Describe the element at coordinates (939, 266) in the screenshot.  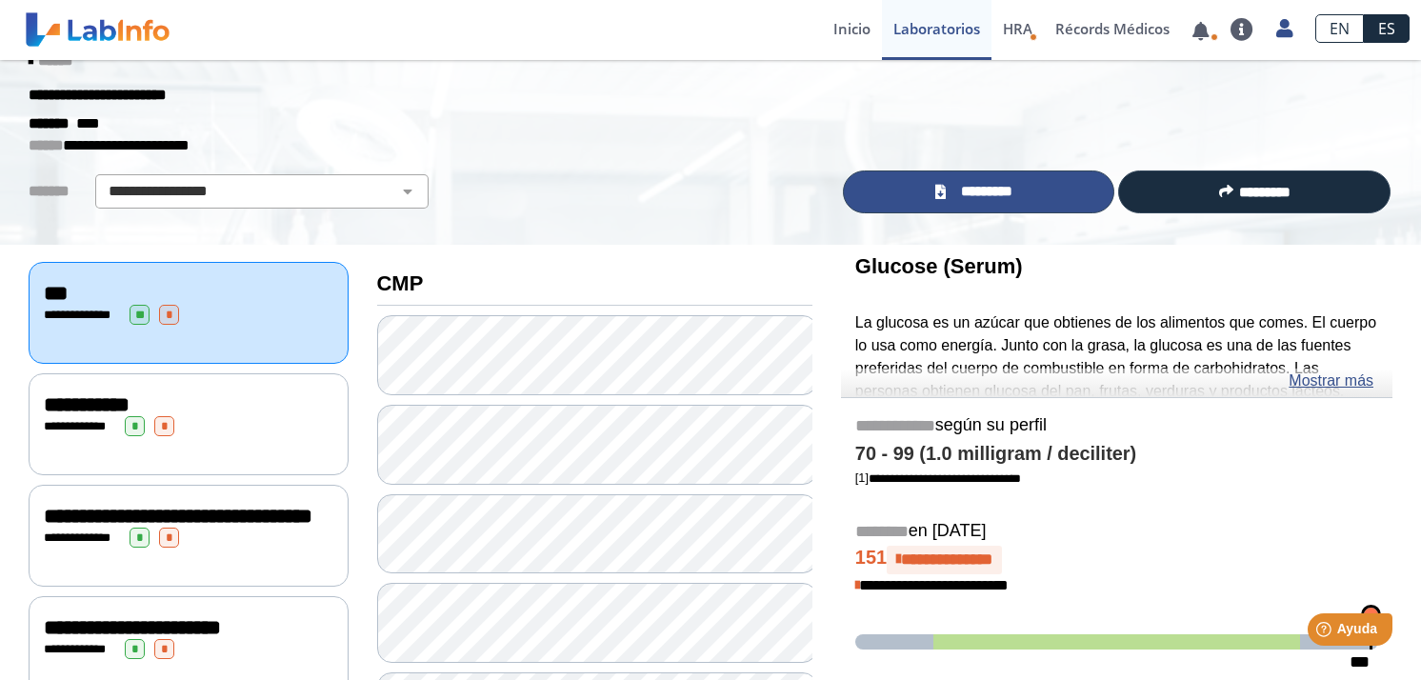
I see `b: Glucose (Serum)` at that location.